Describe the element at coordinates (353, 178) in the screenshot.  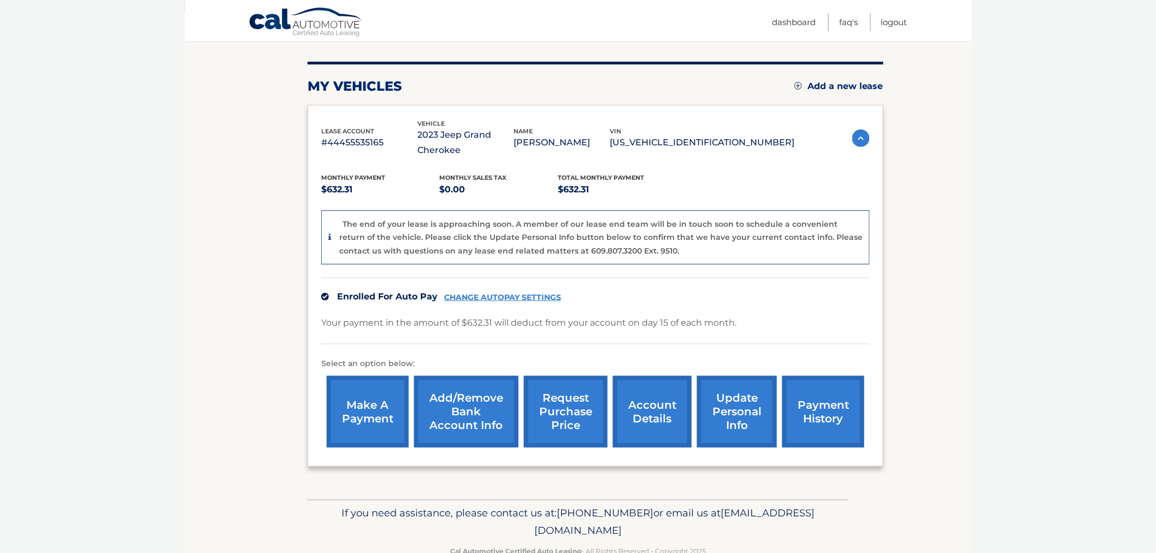
I see `span: Monthly Payment` at that location.